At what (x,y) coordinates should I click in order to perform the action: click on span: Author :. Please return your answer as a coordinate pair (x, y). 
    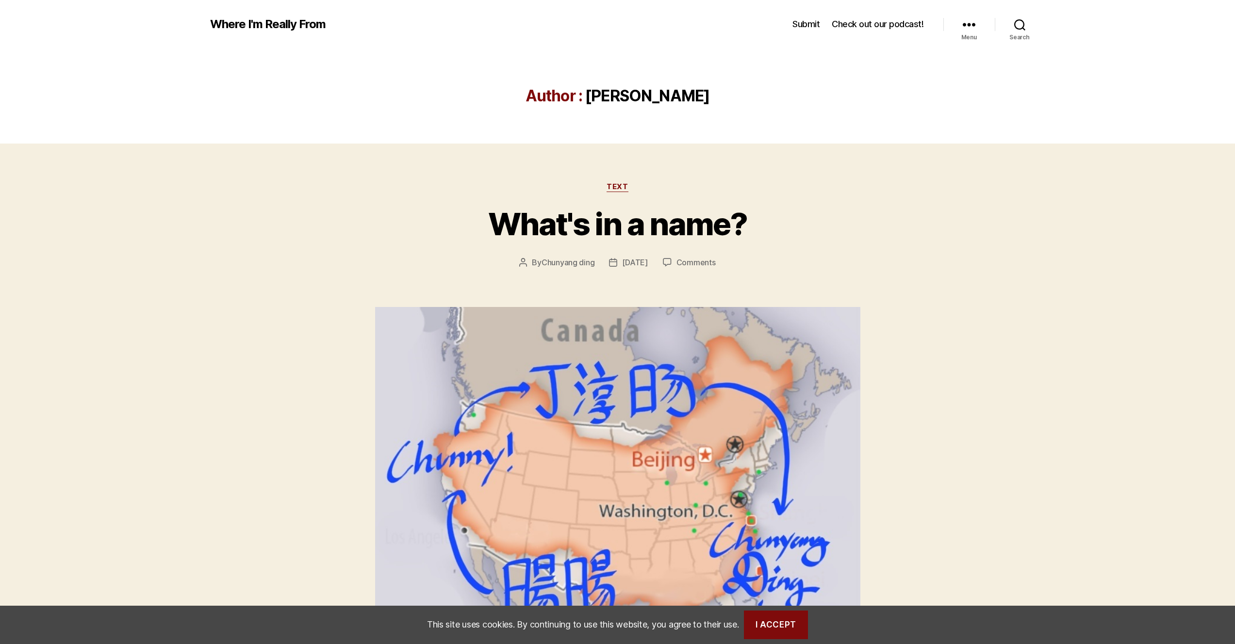
    Looking at the image, I should click on (554, 96).